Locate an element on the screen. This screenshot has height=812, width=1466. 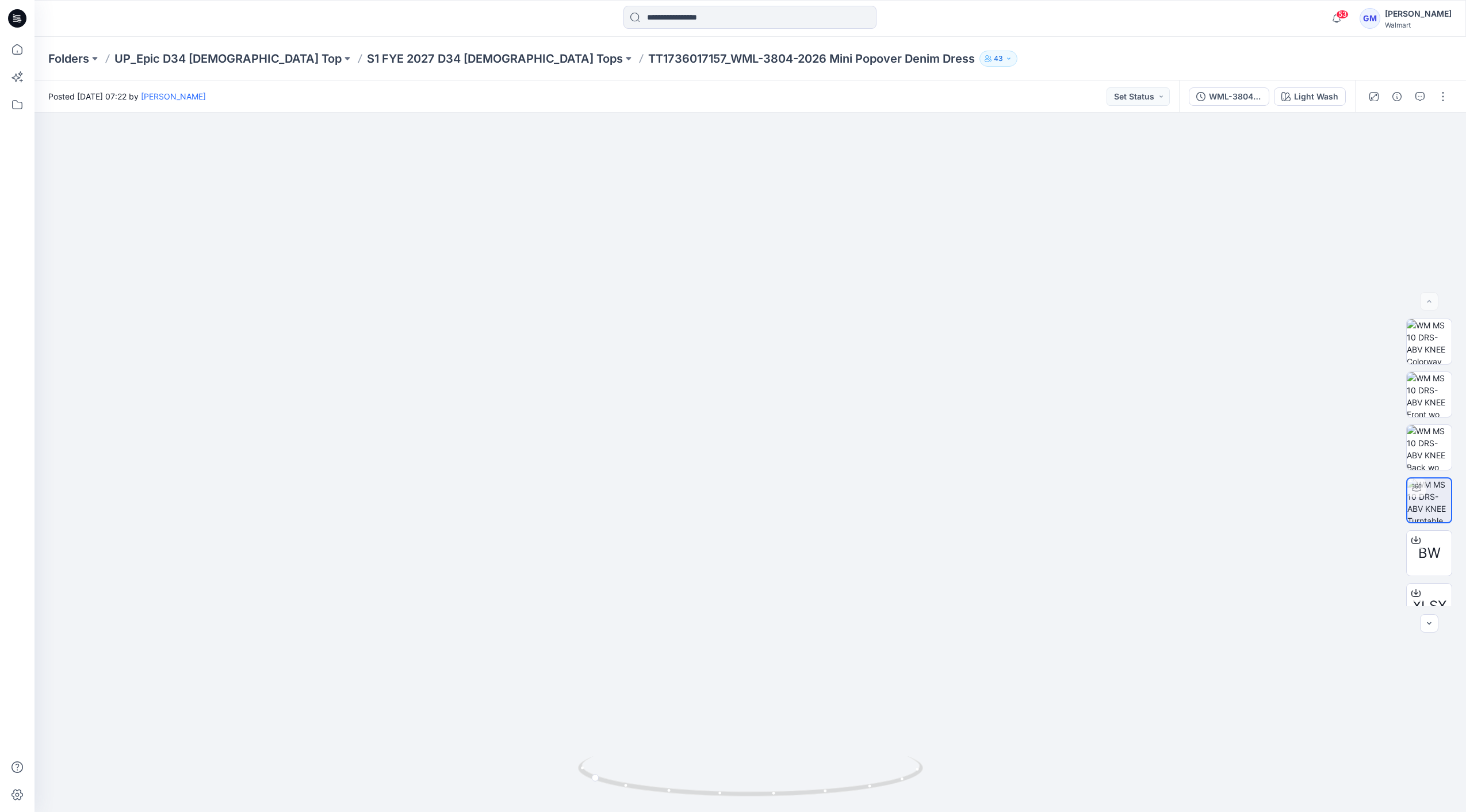
img: WM MS 10 DRS-ABV KNEE Front wo Avatar is located at coordinates (1430, 395).